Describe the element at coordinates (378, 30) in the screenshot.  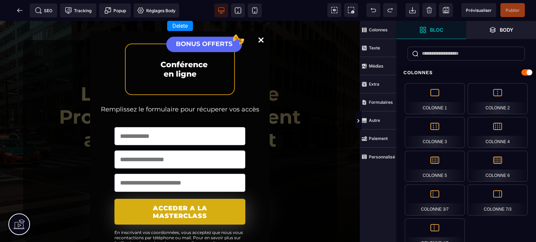
I see `span: Colonnes` at that location.